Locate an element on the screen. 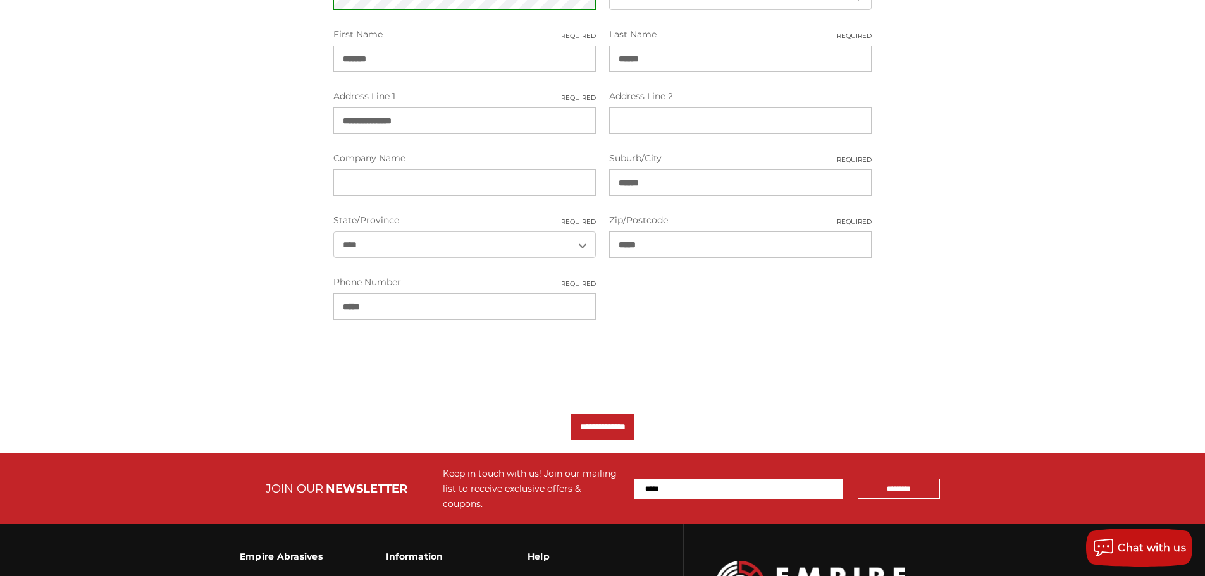 The height and width of the screenshot is (576, 1205). label: Suburb/City is located at coordinates (740, 158).